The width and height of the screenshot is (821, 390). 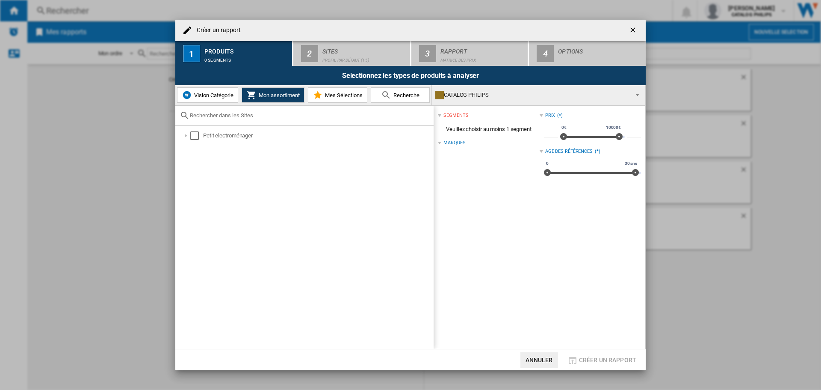 I want to click on div: 3, so click(x=428, y=53).